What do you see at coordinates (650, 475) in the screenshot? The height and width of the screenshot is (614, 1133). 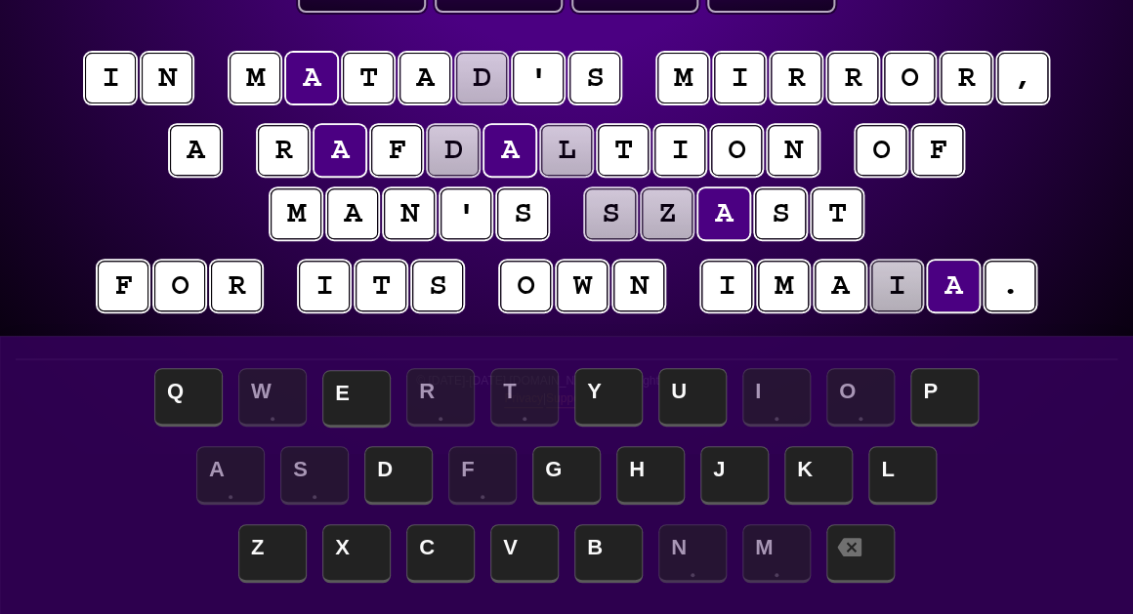 I see `span: H` at bounding box center [650, 475].